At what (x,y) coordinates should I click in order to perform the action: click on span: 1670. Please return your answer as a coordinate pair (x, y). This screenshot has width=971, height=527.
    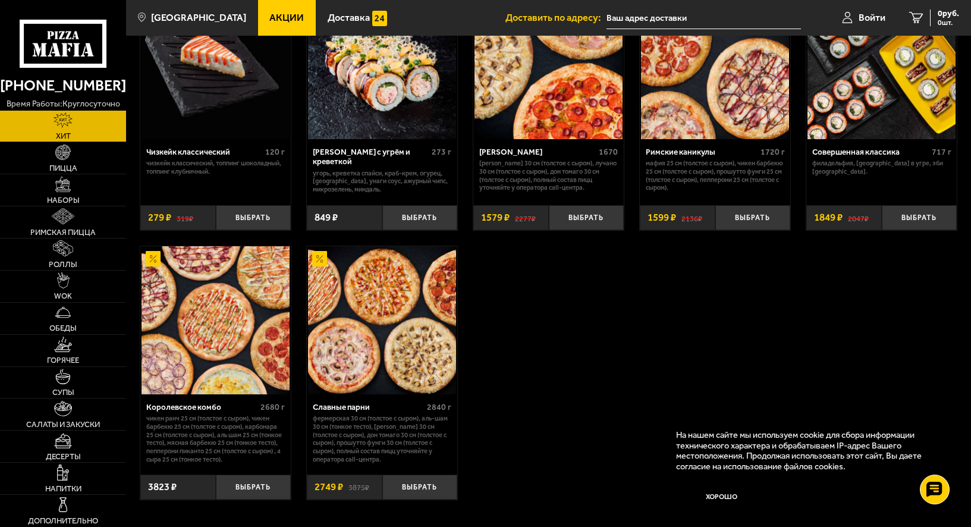
    Looking at the image, I should click on (608, 152).